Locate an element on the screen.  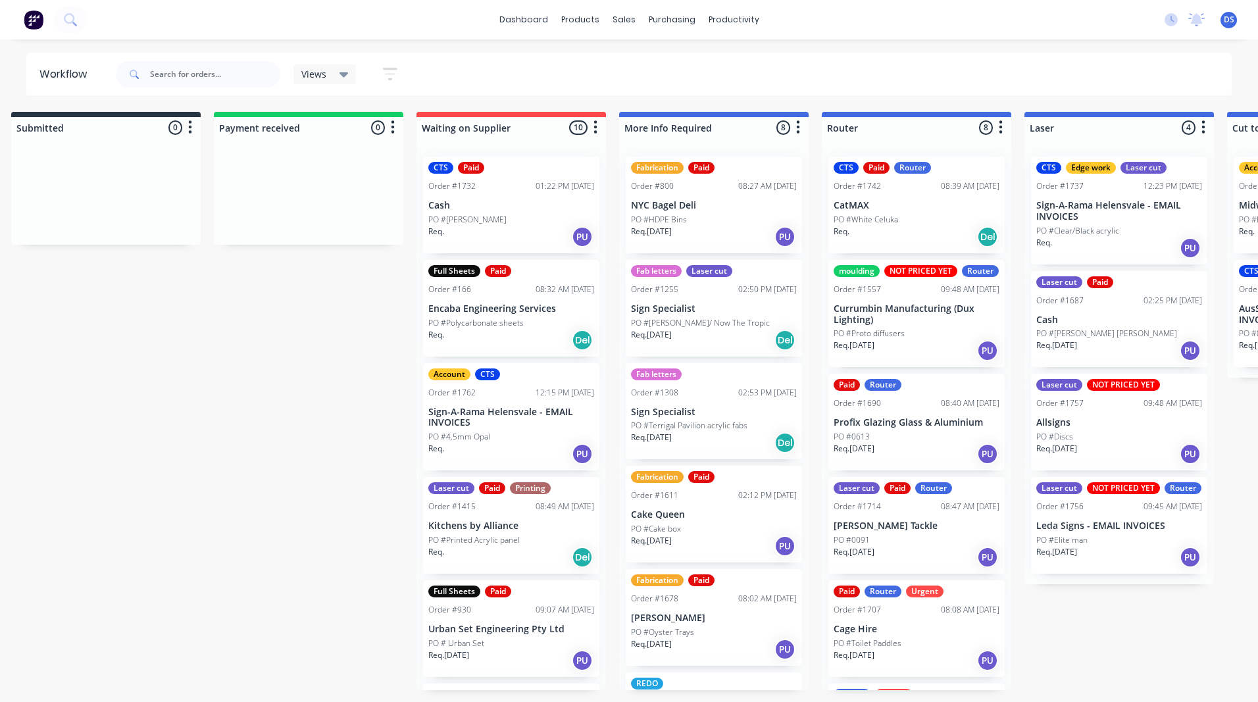
div: Order #1757 is located at coordinates (1060, 403).